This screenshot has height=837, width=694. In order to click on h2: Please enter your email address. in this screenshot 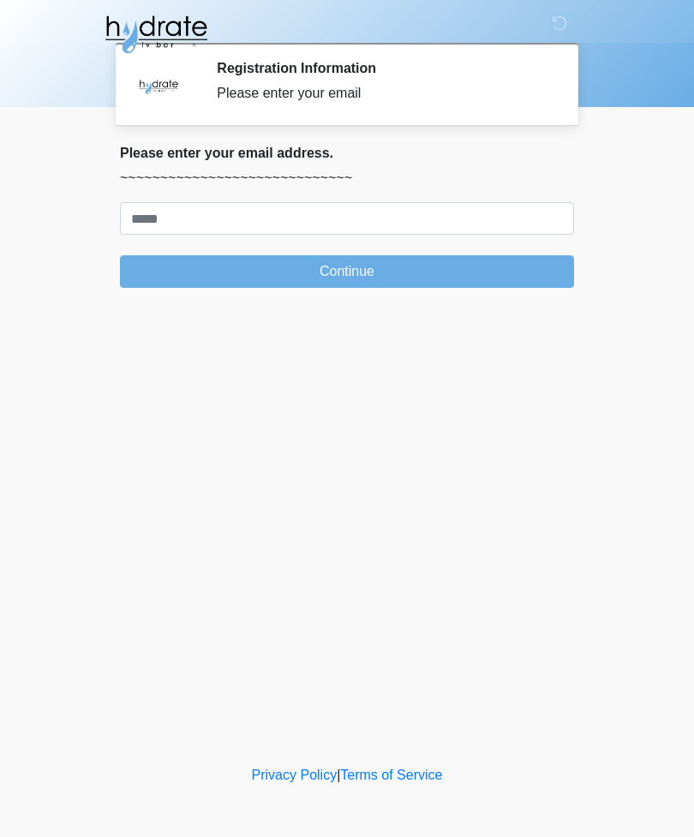, I will do `click(347, 153)`.